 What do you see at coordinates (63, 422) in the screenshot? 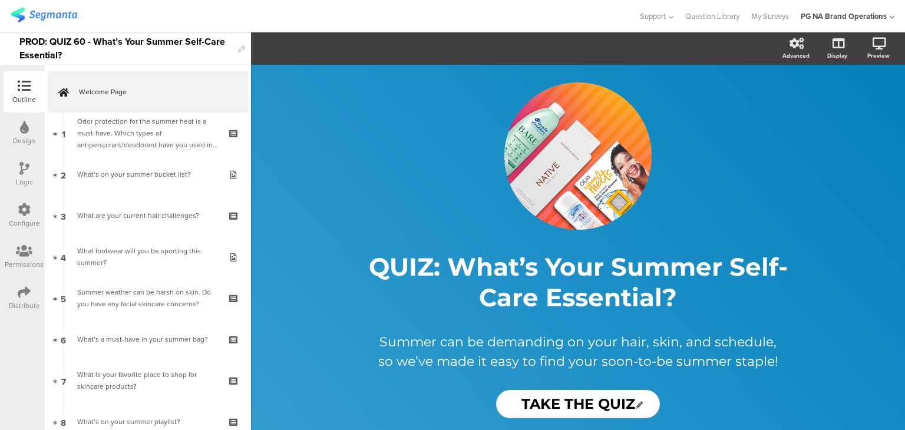
I see `span: 8` at bounding box center [63, 422].